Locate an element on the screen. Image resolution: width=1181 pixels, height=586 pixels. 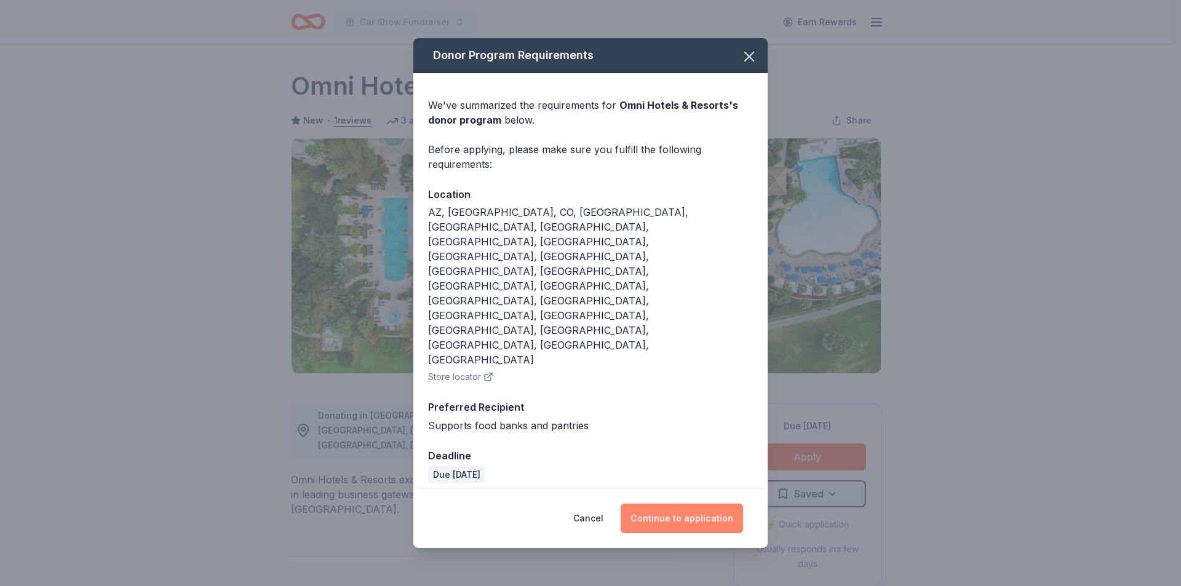
div: We've summarized the requirements for below. is located at coordinates (591, 113).